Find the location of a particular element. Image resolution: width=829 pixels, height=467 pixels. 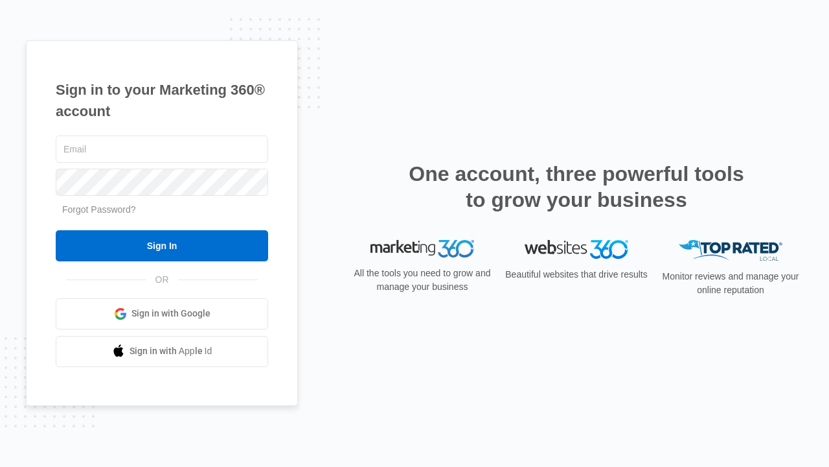

p: All the tools you need to grow and manage your business is located at coordinates (423, 280).